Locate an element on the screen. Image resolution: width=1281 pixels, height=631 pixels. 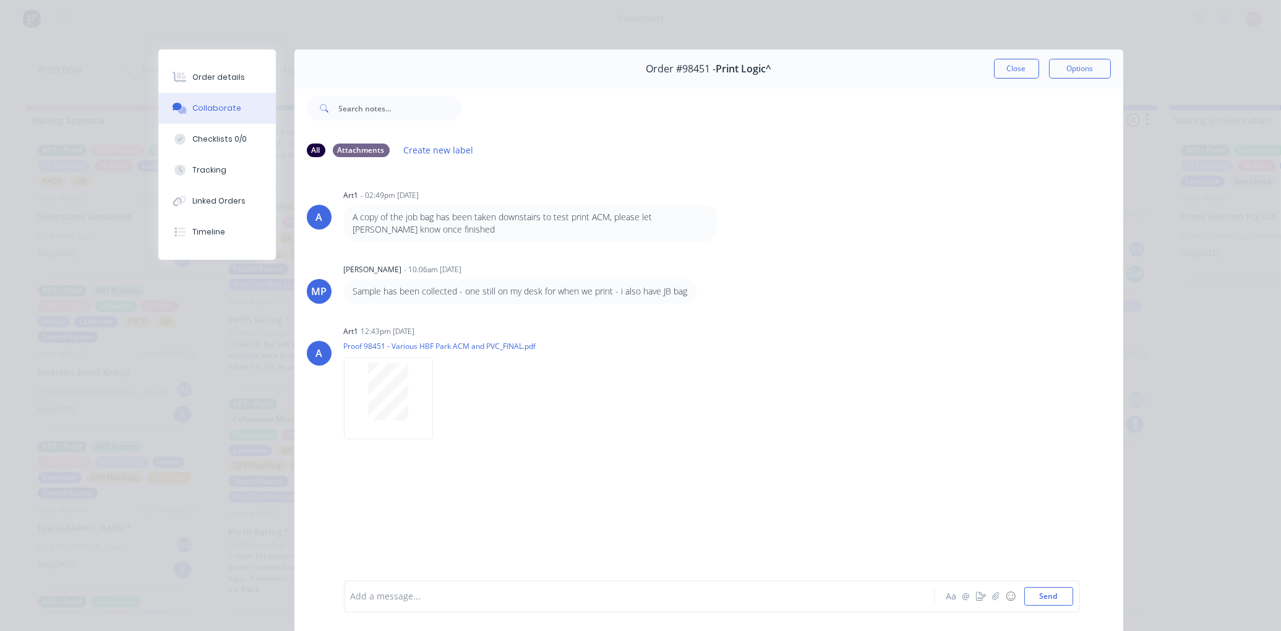
div: Linked Orders is located at coordinates (219, 201).